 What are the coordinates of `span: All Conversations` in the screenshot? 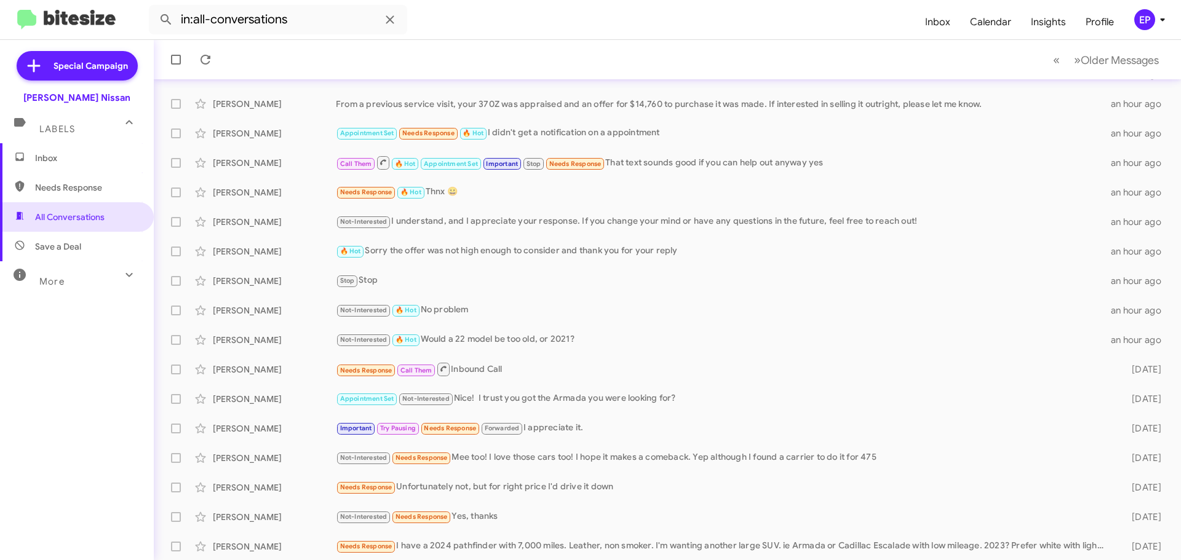 It's located at (70, 217).